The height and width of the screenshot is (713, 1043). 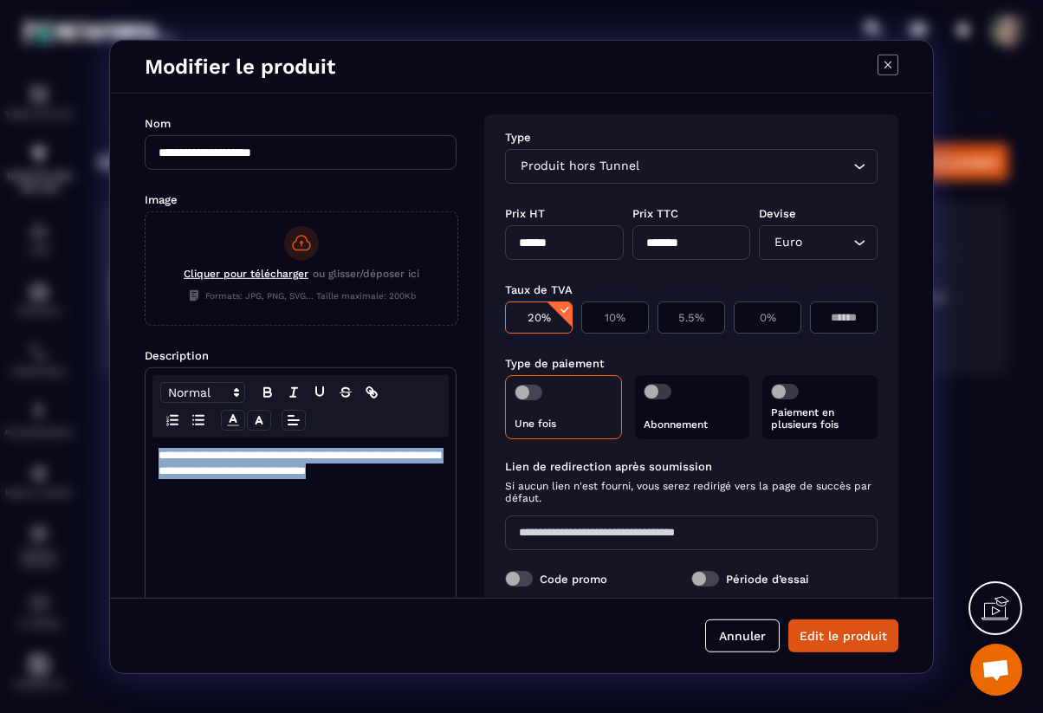 What do you see at coordinates (767, 578) in the screenshot?
I see `label: Période d’essai` at bounding box center [767, 578].